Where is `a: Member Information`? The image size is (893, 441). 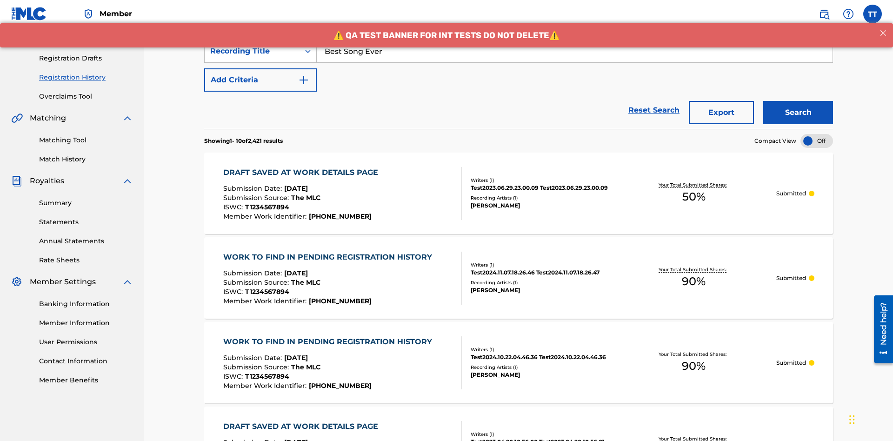 a: Member Information is located at coordinates (86, 323).